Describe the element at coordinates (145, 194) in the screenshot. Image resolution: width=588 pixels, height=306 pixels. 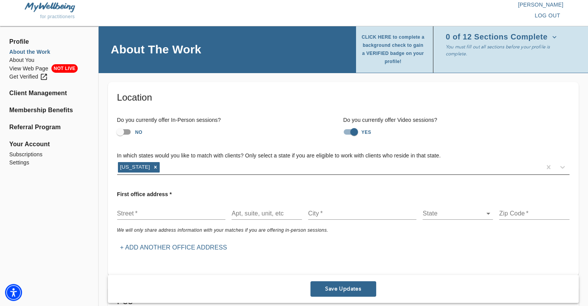
I see `p: First office address *` at that location.